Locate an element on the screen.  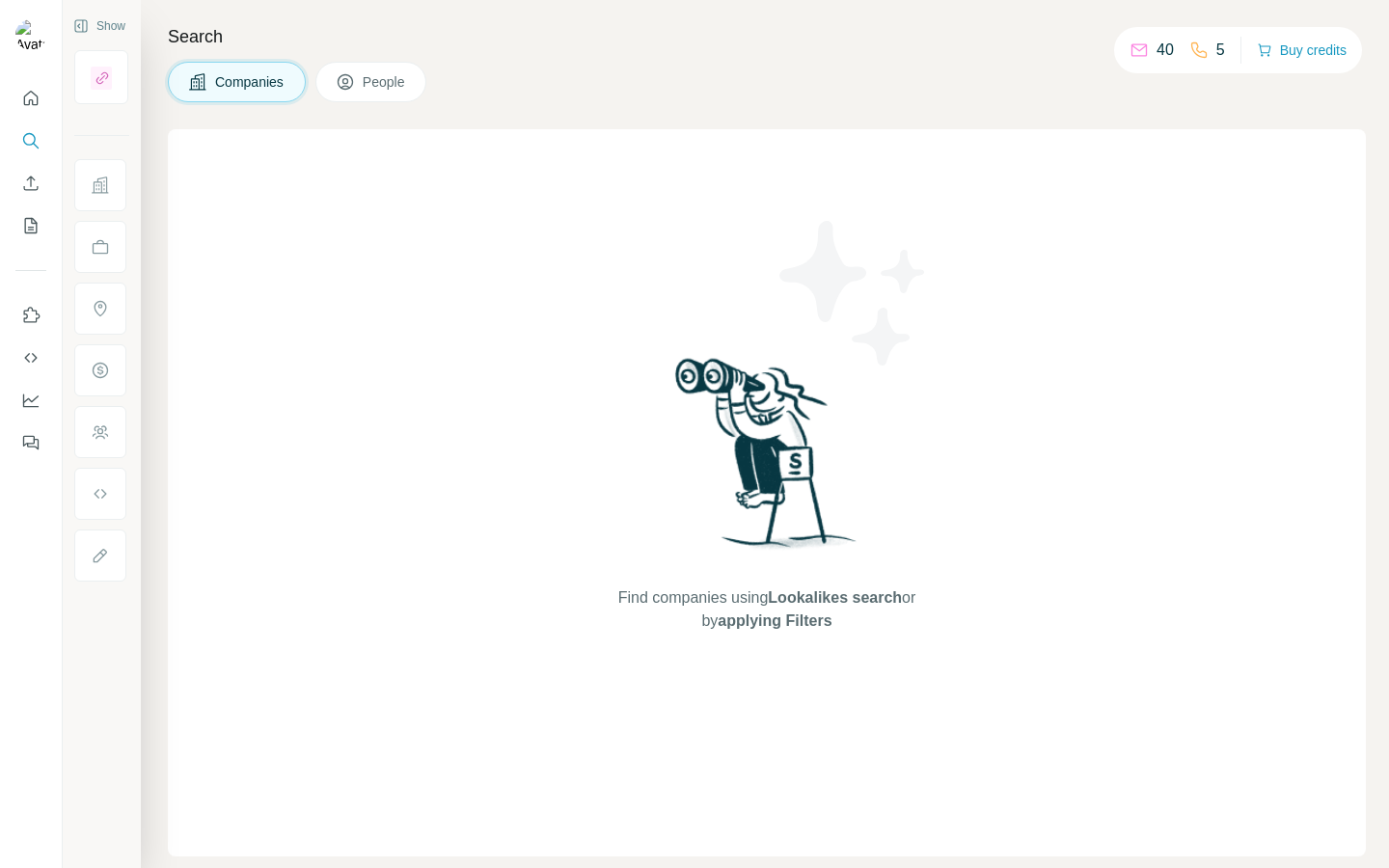
button: Use Surfe on LinkedIn is located at coordinates (31, 315).